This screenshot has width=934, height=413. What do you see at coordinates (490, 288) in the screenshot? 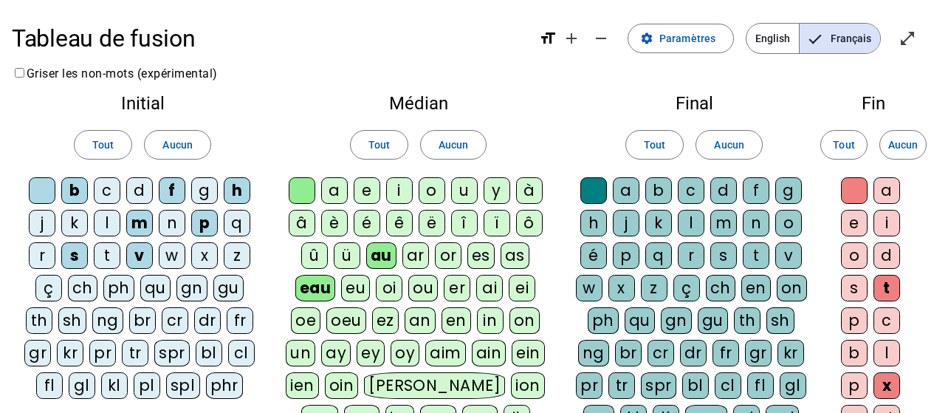
I see `div: ai` at bounding box center [490, 288].